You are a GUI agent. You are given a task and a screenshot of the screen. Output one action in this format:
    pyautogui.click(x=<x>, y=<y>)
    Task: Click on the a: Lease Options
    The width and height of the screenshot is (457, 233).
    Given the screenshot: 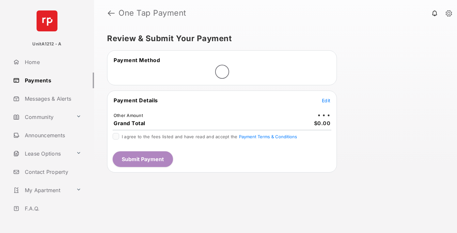 What is the action you would take?
    pyautogui.click(x=42, y=153)
    